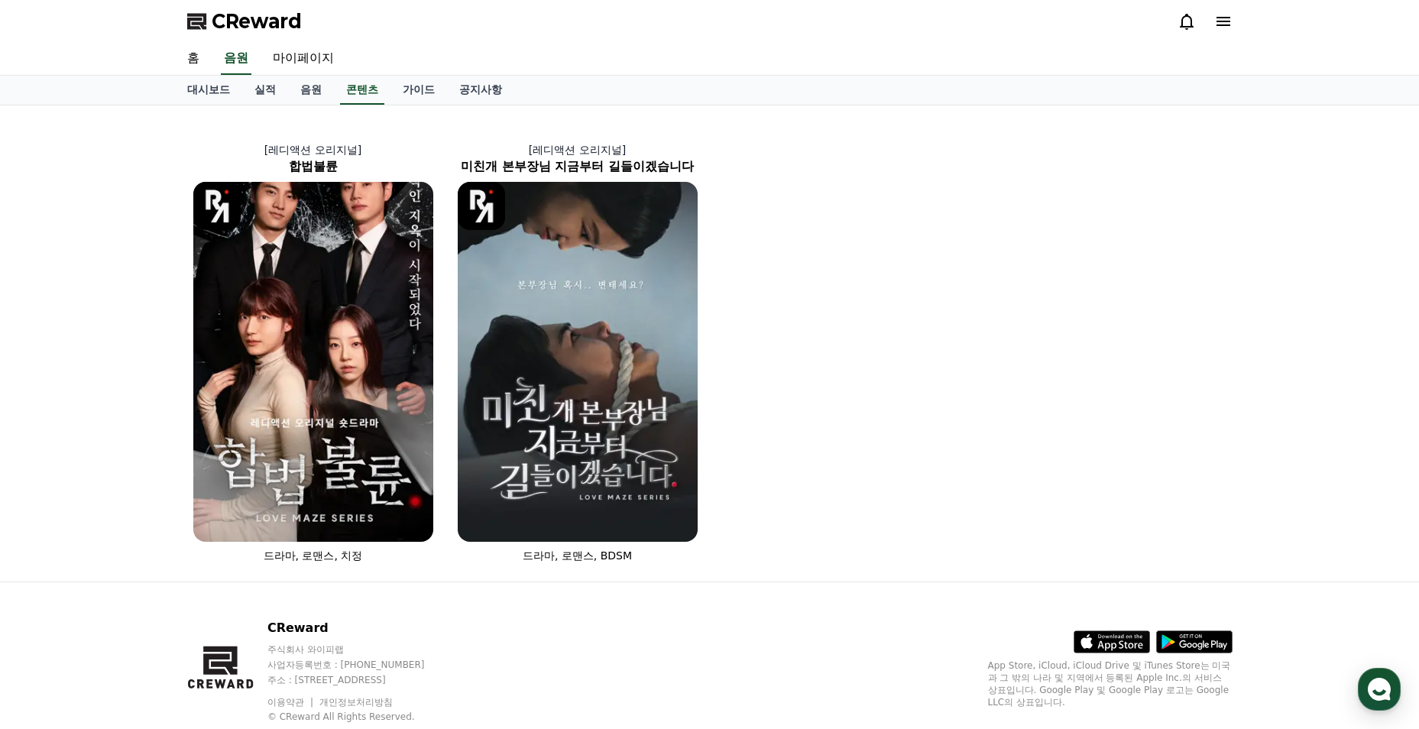 Image resolution: width=1419 pixels, height=729 pixels. What do you see at coordinates (356, 702) in the screenshot?
I see `a: 개인정보처리방침` at bounding box center [356, 702].